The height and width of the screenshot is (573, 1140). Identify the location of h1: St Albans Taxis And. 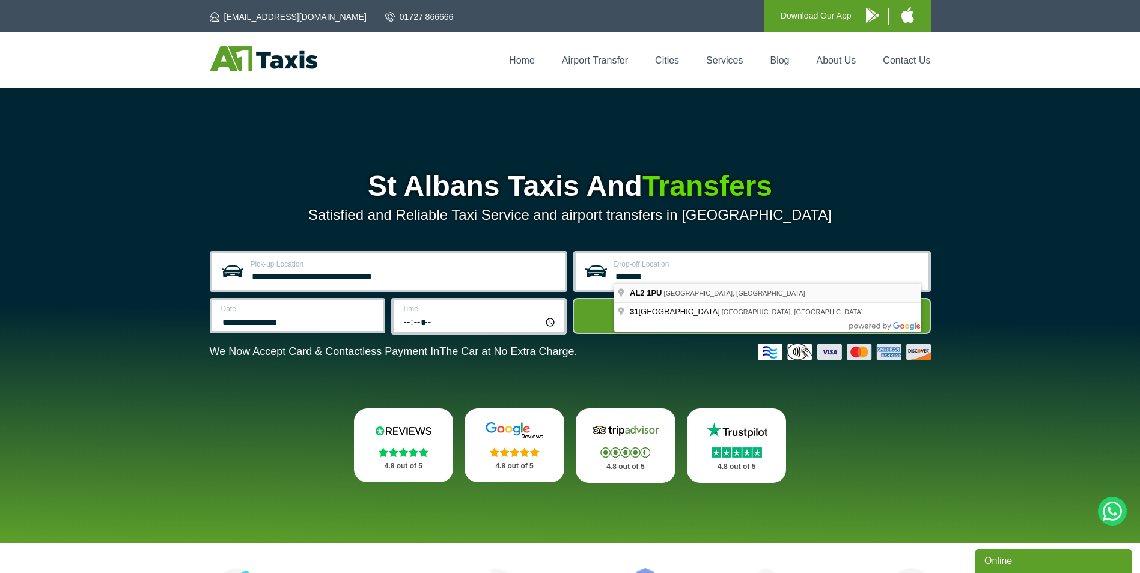
(570, 186).